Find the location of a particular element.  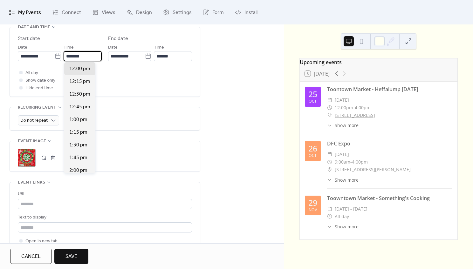

span: 2:00 pm is located at coordinates (78, 171).